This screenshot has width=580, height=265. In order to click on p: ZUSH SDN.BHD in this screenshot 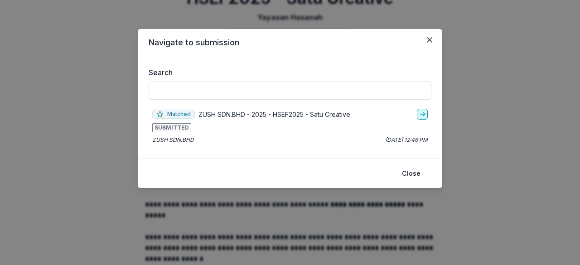, I will do `click(173, 140)`.